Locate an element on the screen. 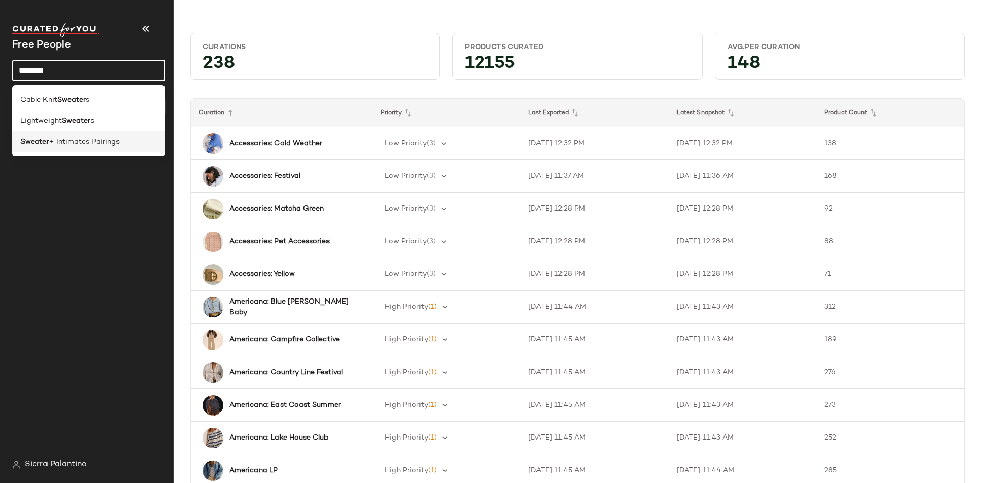  b: Americana LP is located at coordinates (253, 470).